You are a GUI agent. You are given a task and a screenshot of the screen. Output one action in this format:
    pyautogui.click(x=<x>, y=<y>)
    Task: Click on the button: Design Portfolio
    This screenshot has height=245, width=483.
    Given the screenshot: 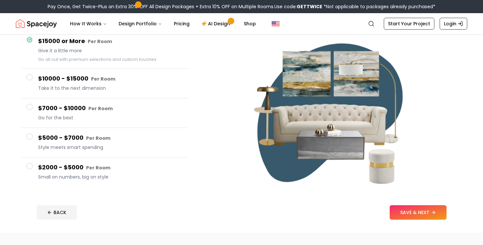 What is the action you would take?
    pyautogui.click(x=140, y=24)
    